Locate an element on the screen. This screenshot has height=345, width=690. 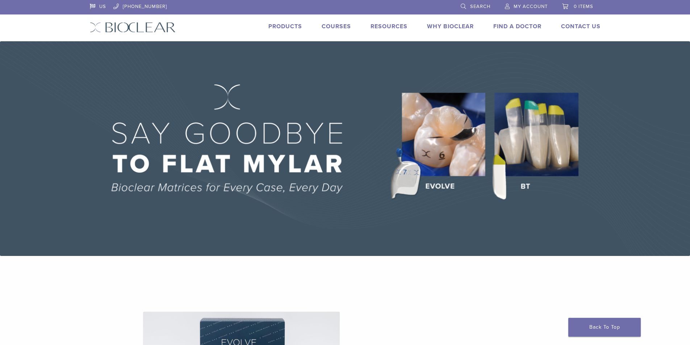
span: Search is located at coordinates (480, 7).